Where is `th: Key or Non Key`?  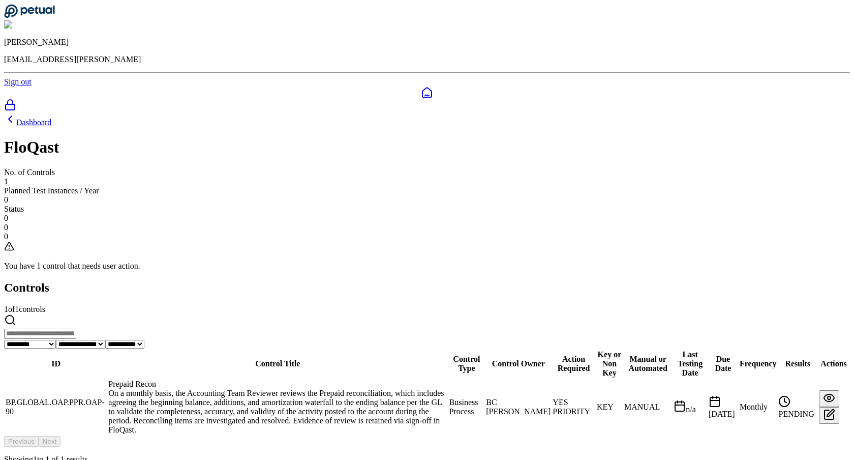 th: Key or Non Key is located at coordinates (610, 363).